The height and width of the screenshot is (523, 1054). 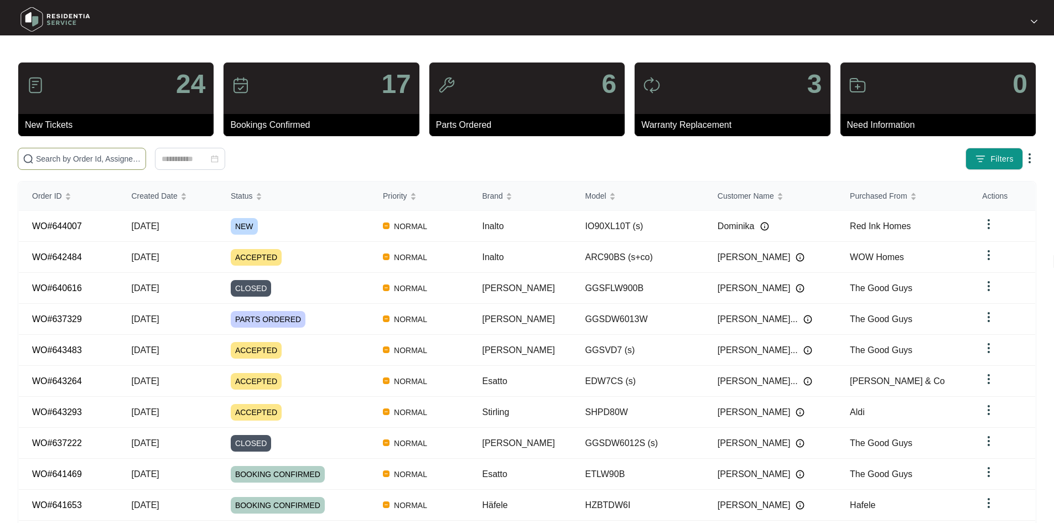 I want to click on span: PARTS ORDERED, so click(x=268, y=319).